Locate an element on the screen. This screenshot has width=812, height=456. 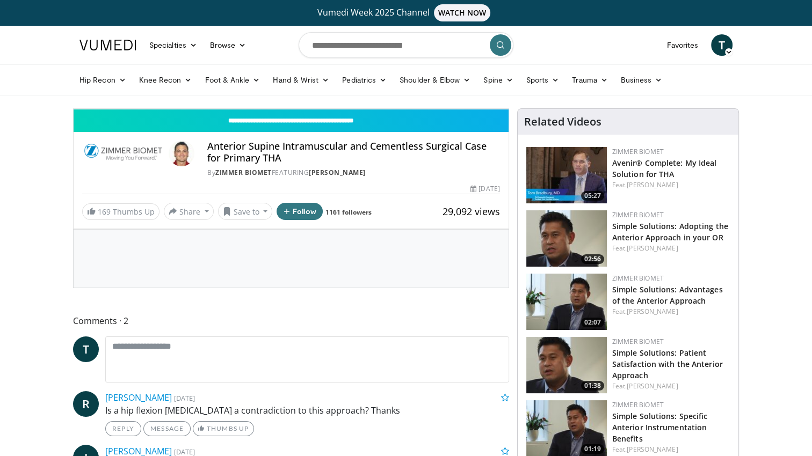
button: Follow is located at coordinates (300, 212).